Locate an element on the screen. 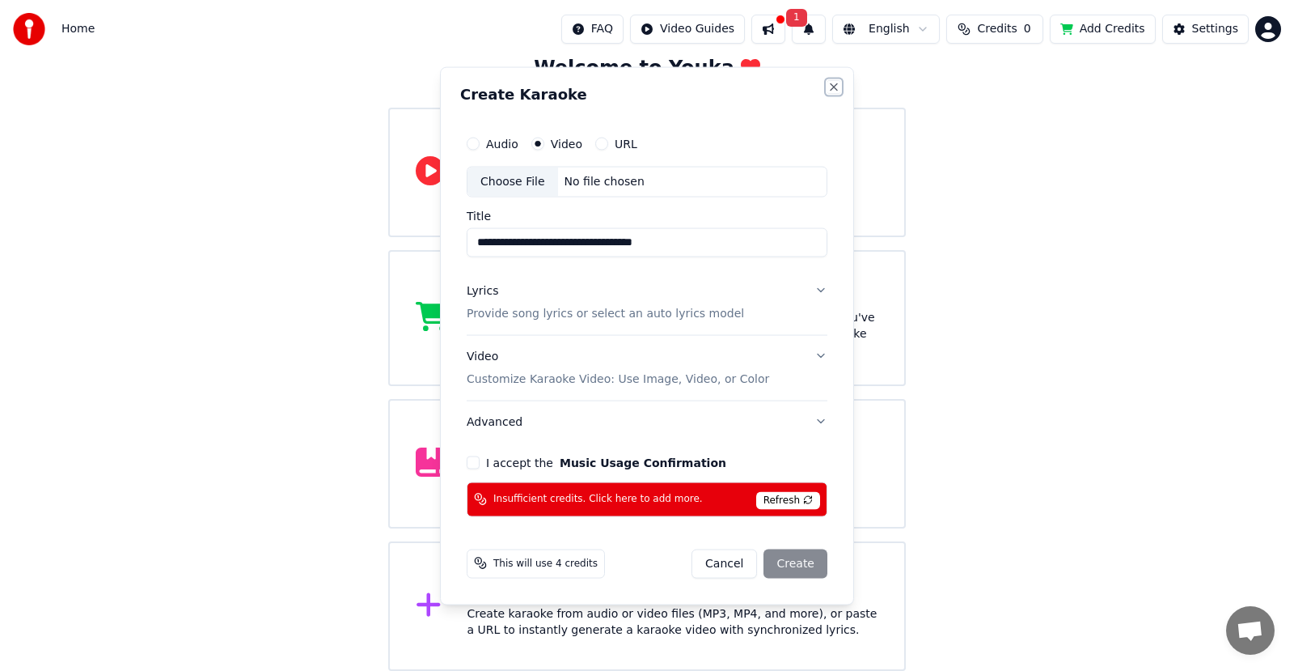 This screenshot has height=671, width=1294. label: Title is located at coordinates (647, 215).